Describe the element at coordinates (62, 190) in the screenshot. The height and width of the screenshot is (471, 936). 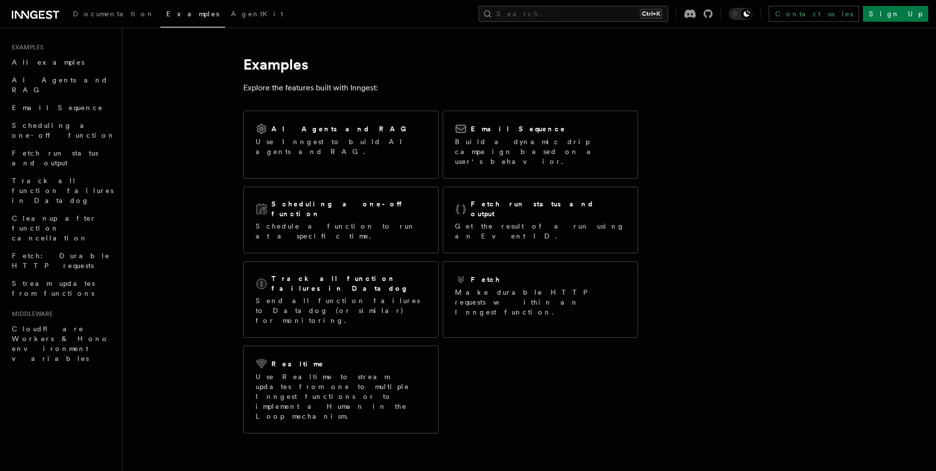
I see `a: Track all function failures in Datadog` at that location.